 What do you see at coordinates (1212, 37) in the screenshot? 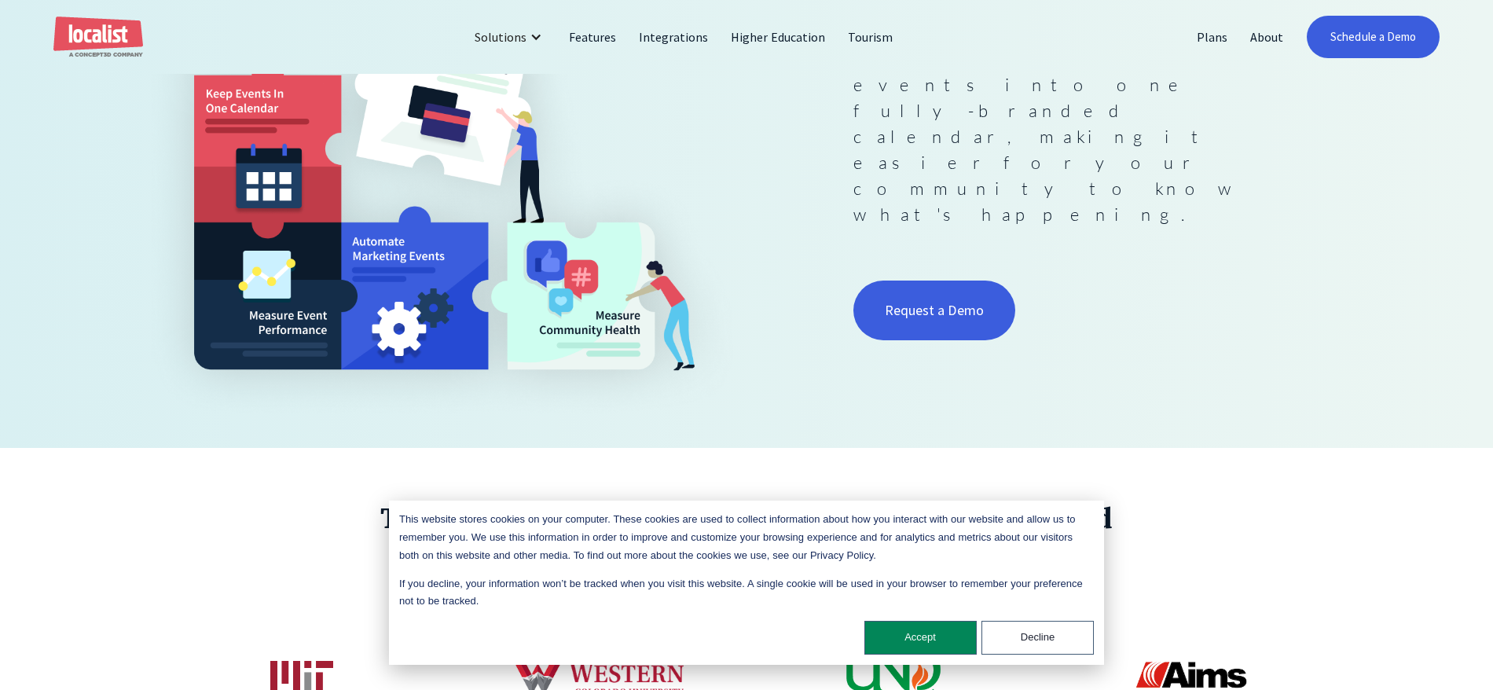
I see `a: Plans` at bounding box center [1212, 37].